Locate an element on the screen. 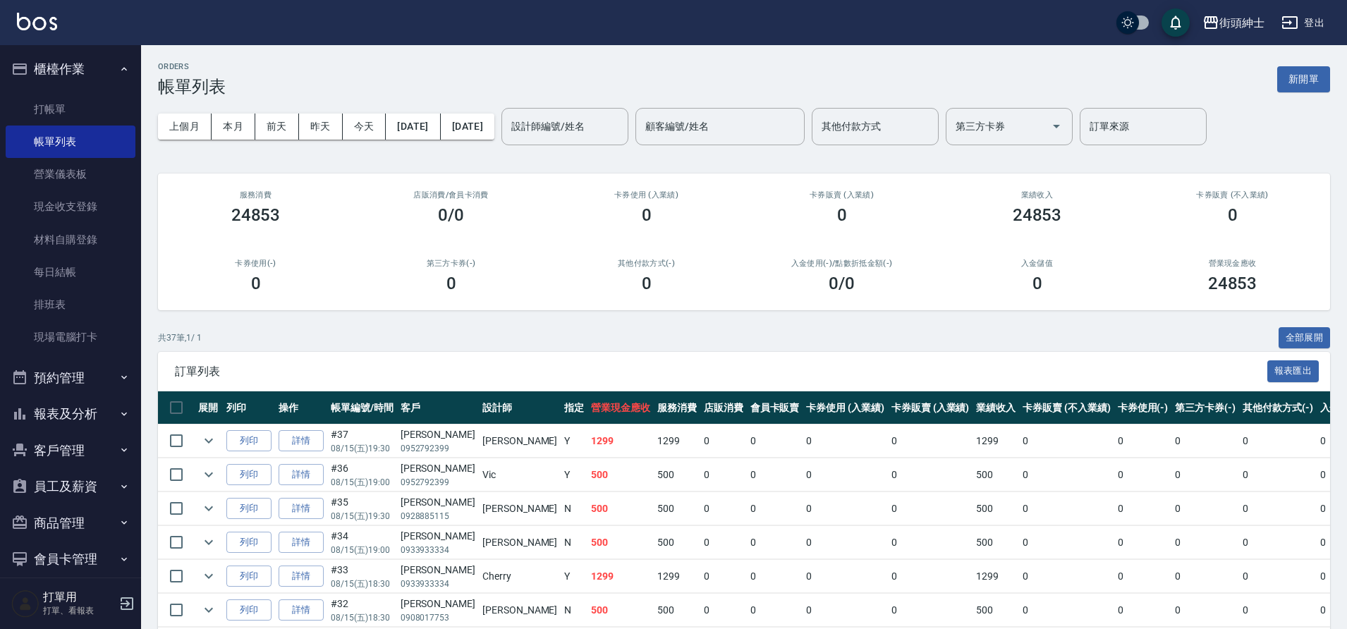 The height and width of the screenshot is (629, 1347). a: 營業儀表板 is located at coordinates (71, 174).